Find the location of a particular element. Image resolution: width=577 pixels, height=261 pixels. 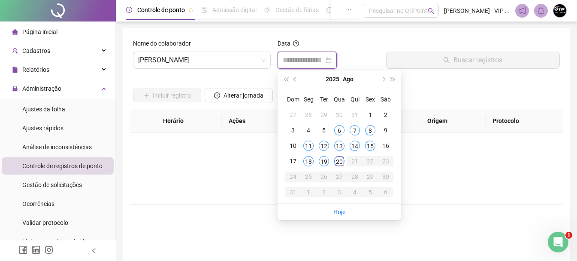

label: Nome do colaborador is located at coordinates (165, 43).